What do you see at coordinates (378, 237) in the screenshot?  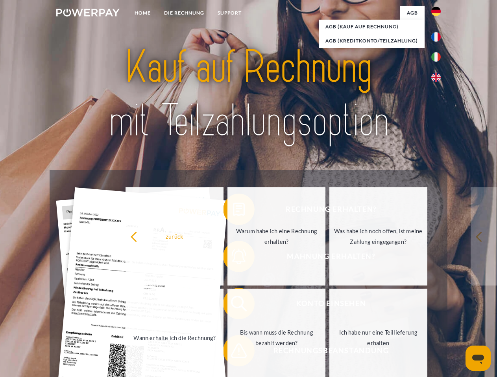 I see `a: Was habe ich noch offen, ist meine Zahlung eingegangen?` at bounding box center [378, 237].